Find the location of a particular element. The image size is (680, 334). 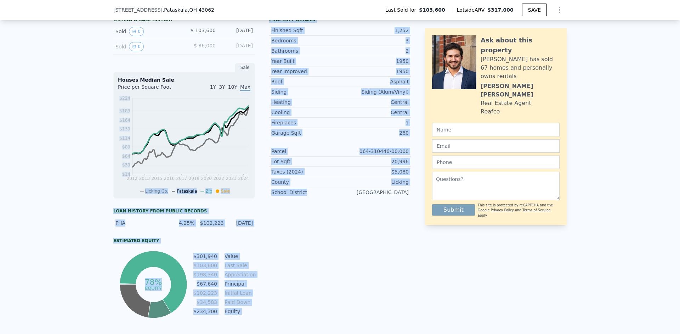

div: Bedrooms is located at coordinates (305, 41).